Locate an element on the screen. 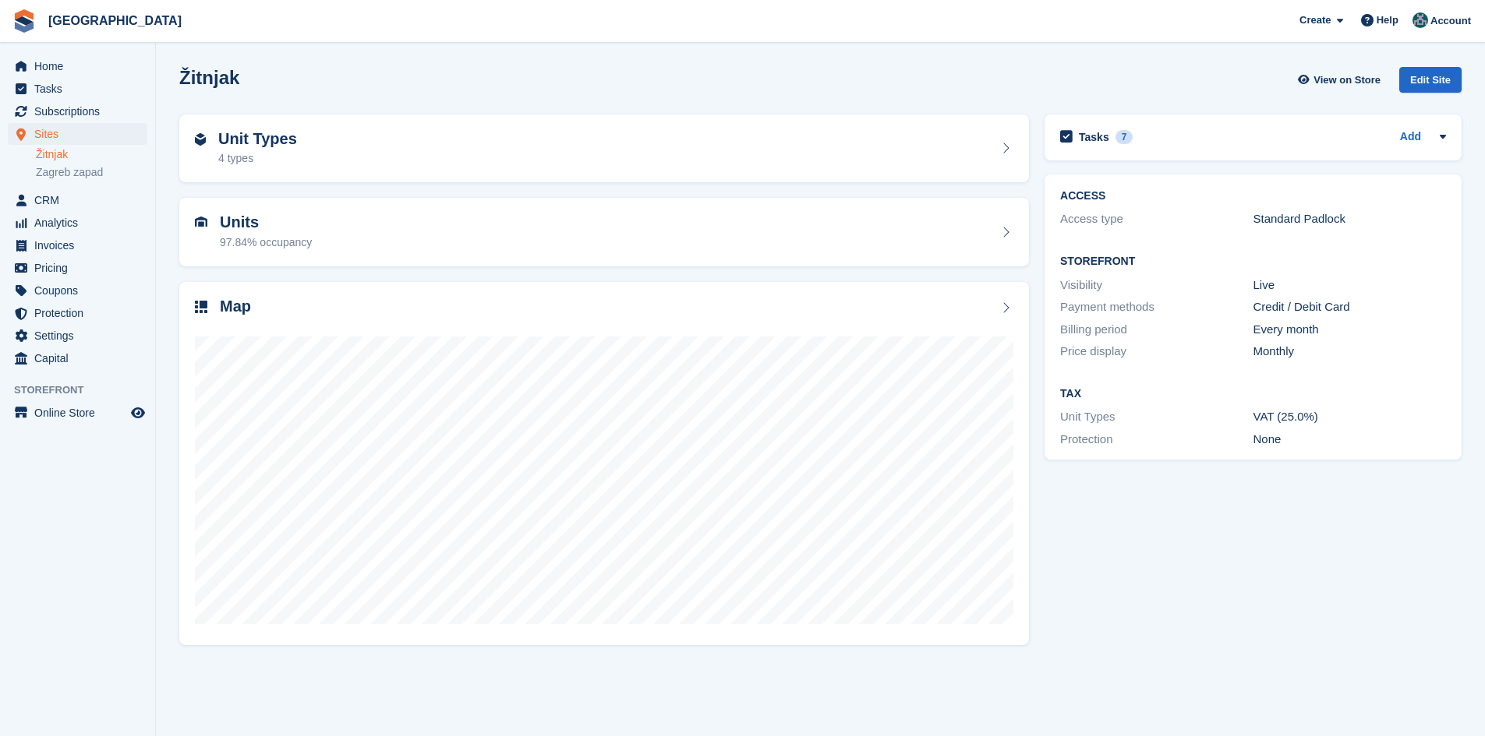 This screenshot has height=736, width=1485. div: None is located at coordinates (1349, 440).